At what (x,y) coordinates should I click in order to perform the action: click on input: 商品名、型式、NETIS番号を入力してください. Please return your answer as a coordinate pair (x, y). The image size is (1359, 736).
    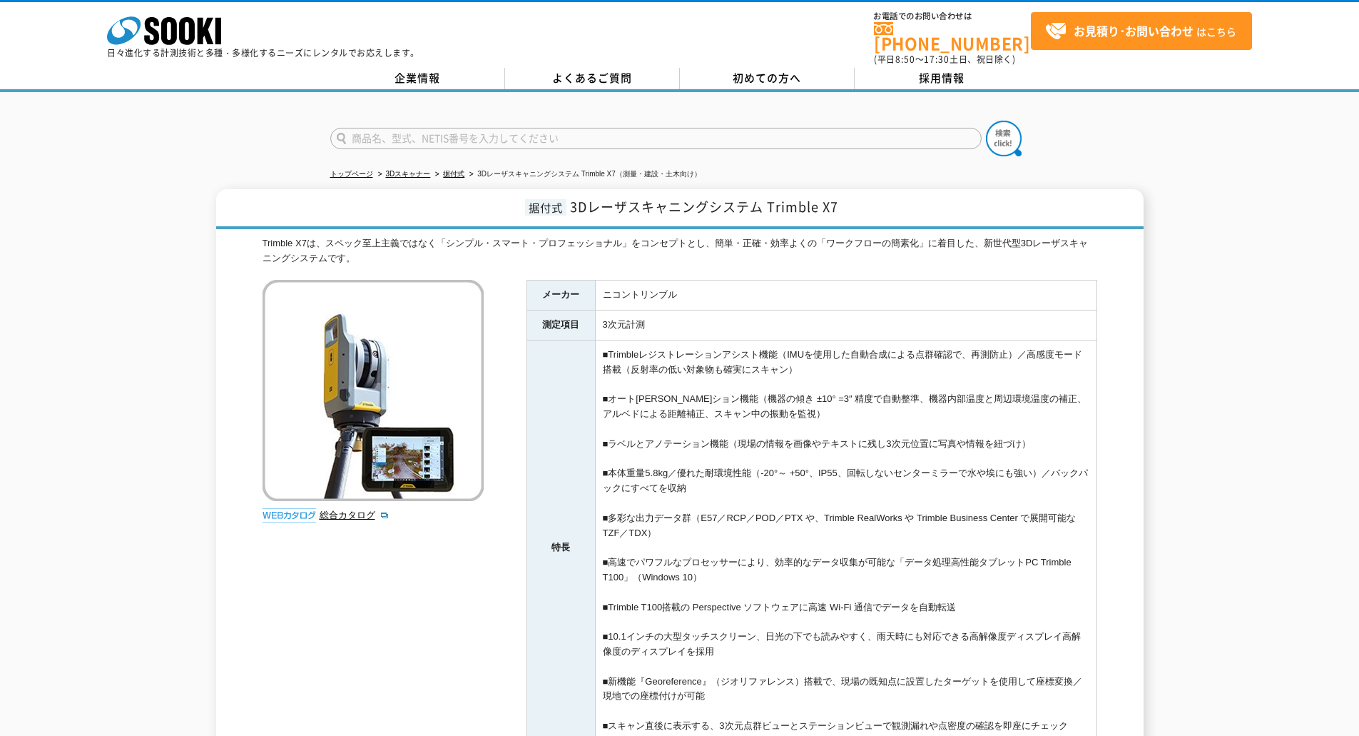
    Looking at the image, I should click on (656, 138).